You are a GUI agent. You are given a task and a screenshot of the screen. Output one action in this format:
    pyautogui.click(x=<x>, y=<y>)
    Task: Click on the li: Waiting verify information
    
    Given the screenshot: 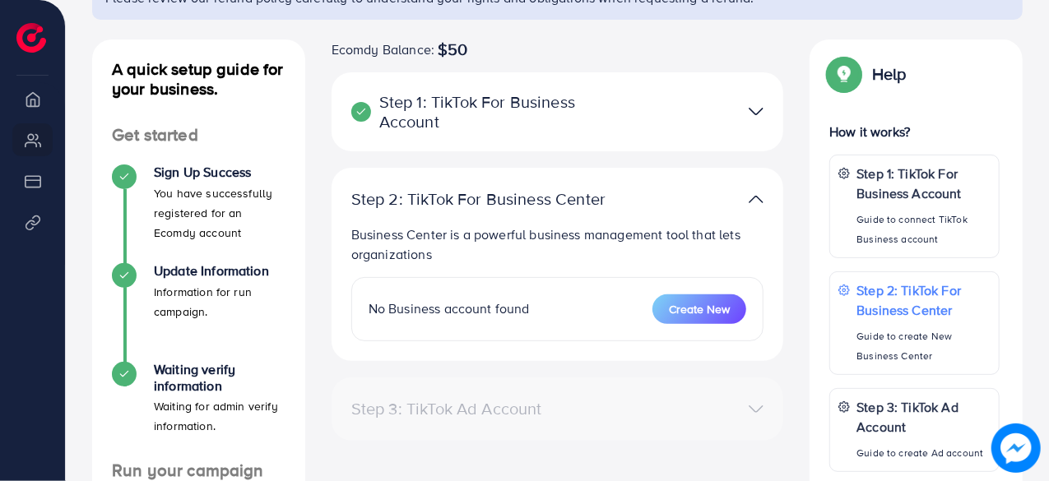 What is the action you would take?
    pyautogui.click(x=198, y=411)
    